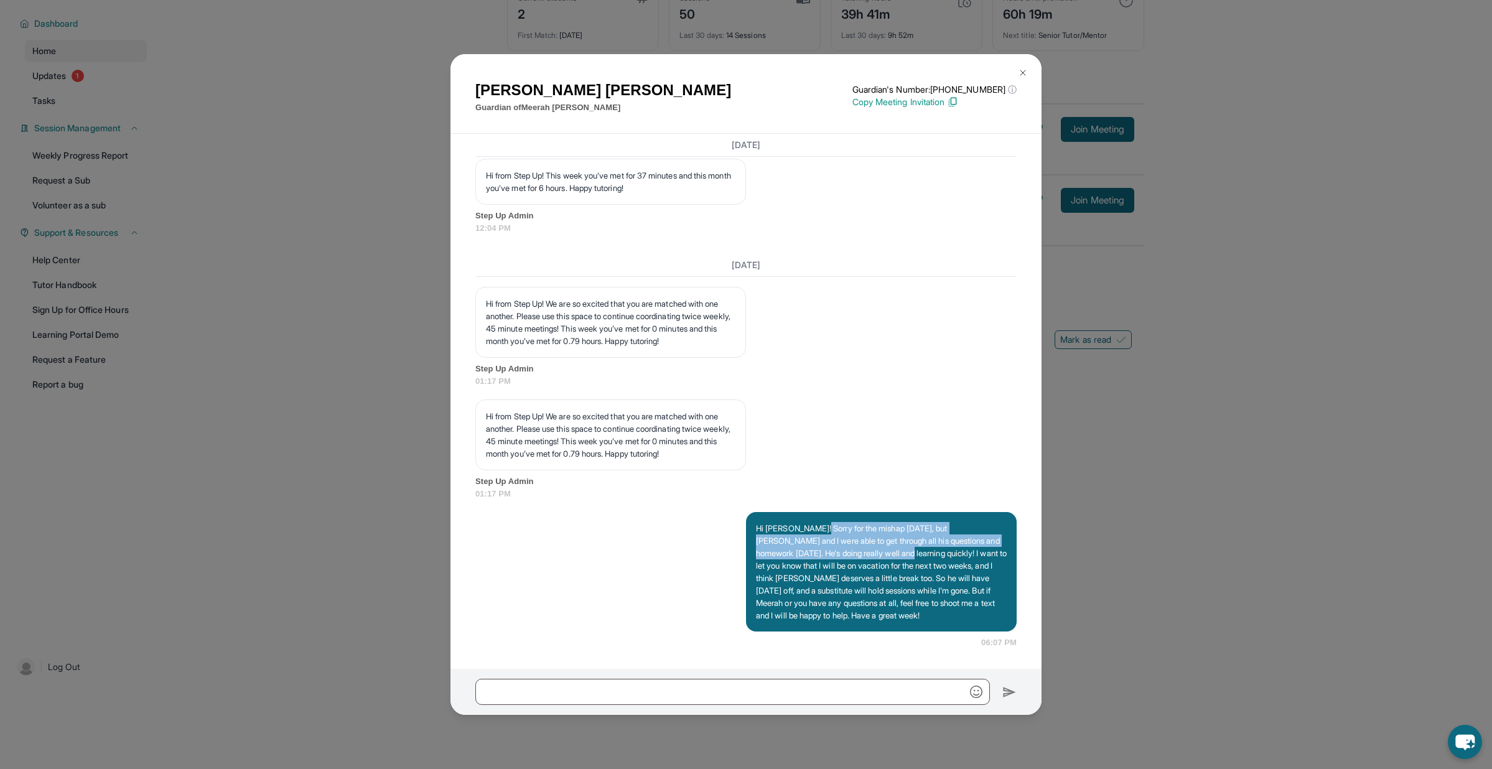 This screenshot has height=769, width=1492. What do you see at coordinates (1023, 73) in the screenshot?
I see `img: Close Icon` at bounding box center [1023, 73].